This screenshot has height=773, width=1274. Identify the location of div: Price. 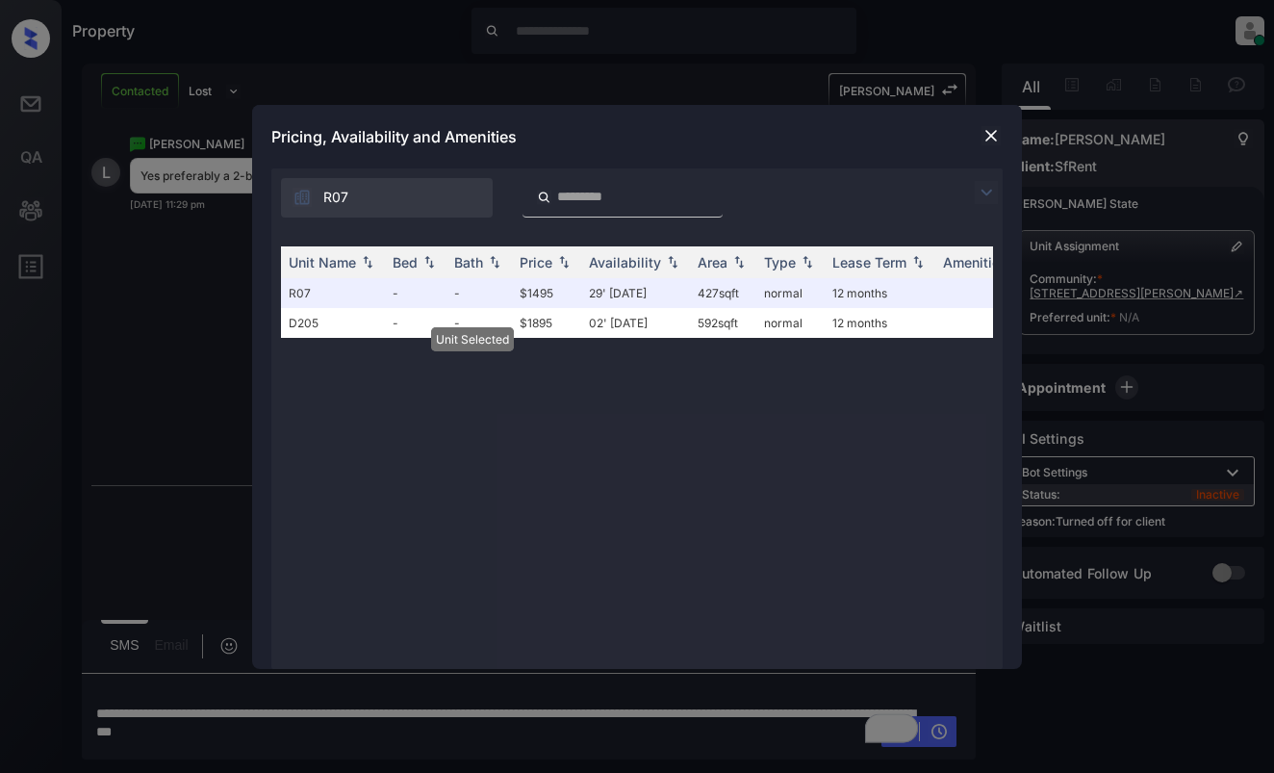
(536, 262).